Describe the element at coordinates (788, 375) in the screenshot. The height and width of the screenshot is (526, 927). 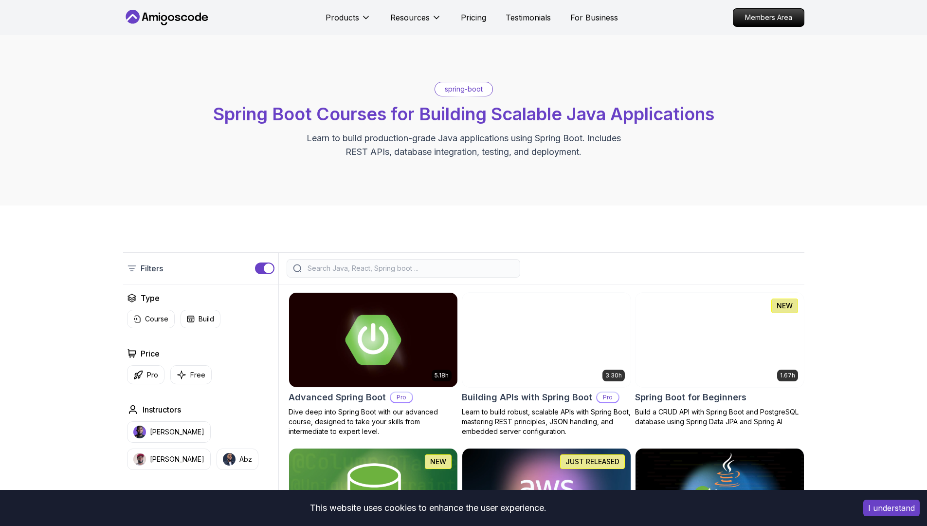
I see `p: 1.67h` at that location.